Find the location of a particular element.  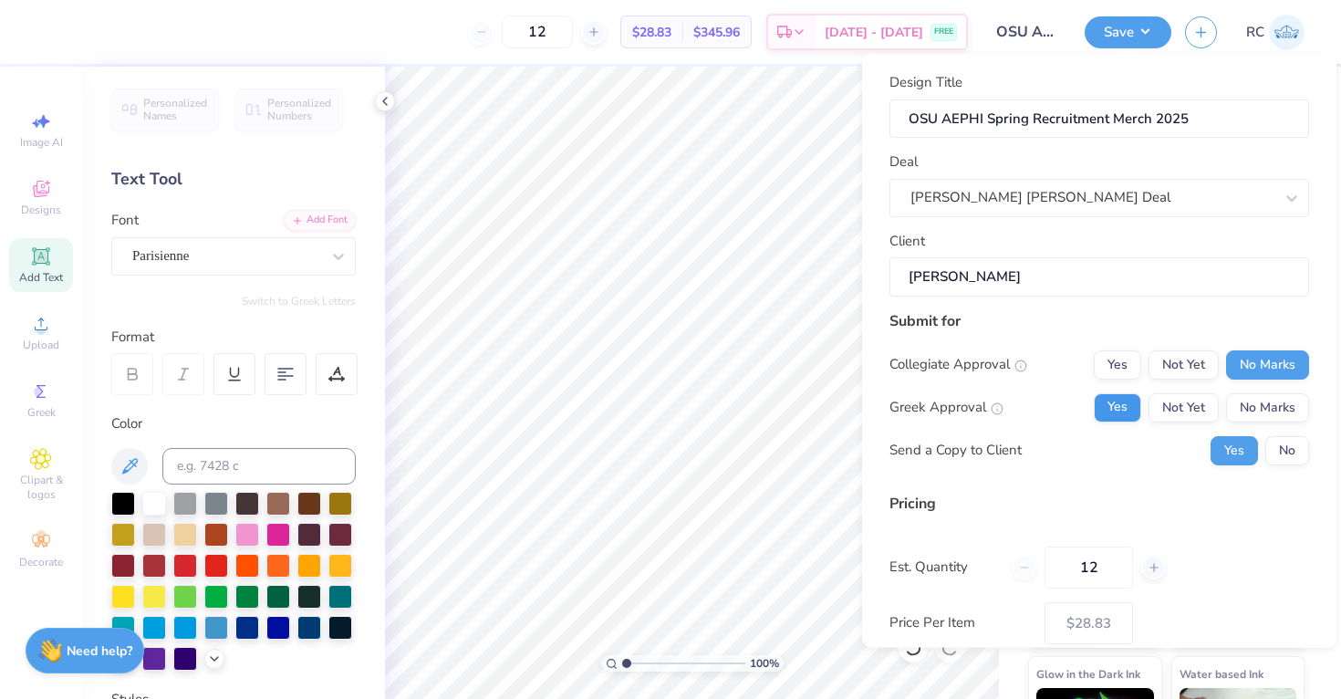

label: Client is located at coordinates (907, 240).